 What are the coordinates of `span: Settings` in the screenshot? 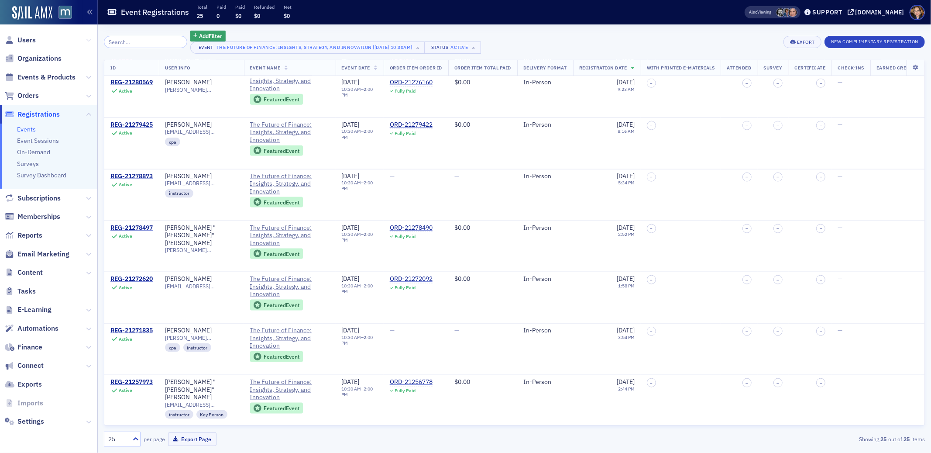 It's located at (31, 421).